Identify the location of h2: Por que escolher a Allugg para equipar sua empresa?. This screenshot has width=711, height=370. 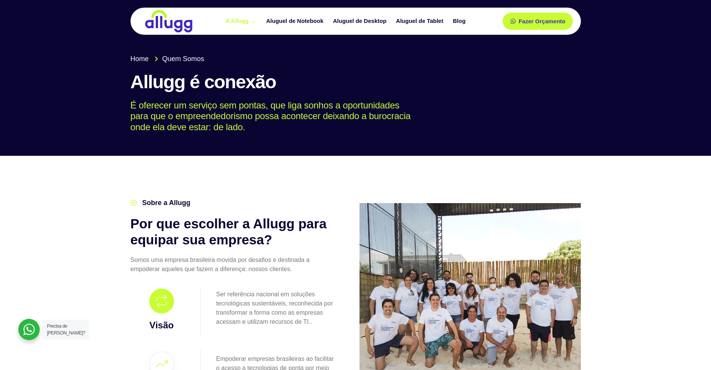
(233, 232).